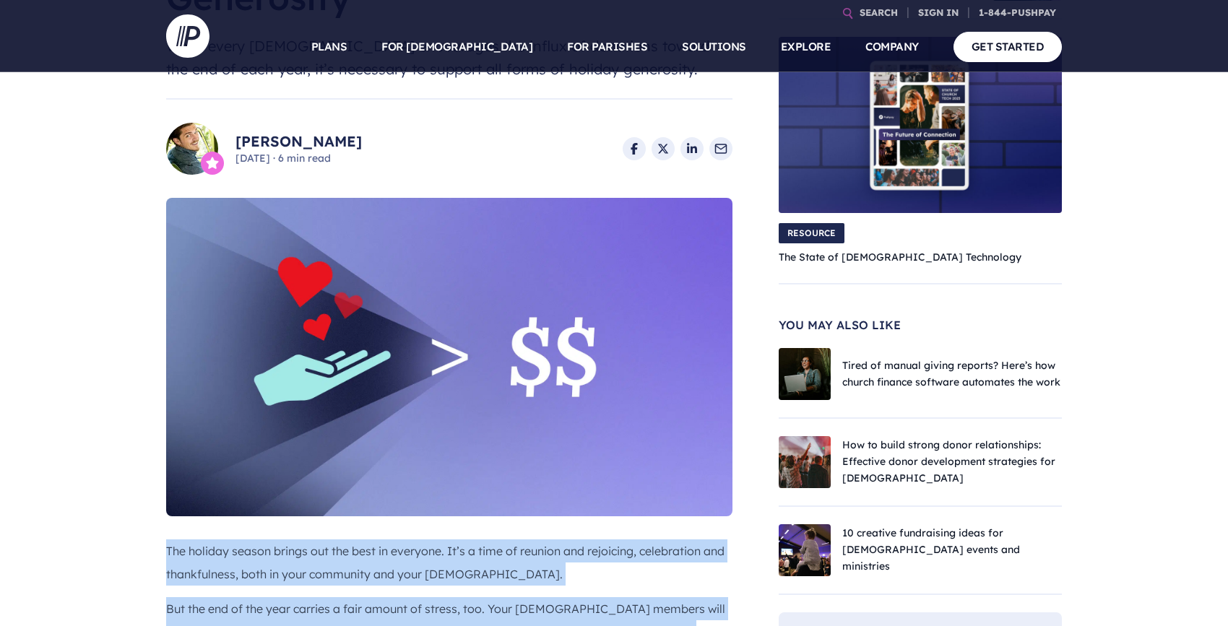 Image resolution: width=1228 pixels, height=626 pixels. I want to click on p: The holiday season brings out the best in everyone. It’s a time of reunion and rejoicing, celebra..., so click(449, 563).